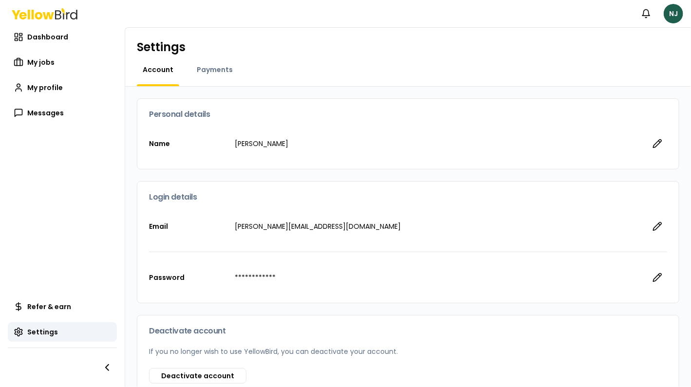  What do you see at coordinates (62, 37) in the screenshot?
I see `a: Dashboard` at bounding box center [62, 37].